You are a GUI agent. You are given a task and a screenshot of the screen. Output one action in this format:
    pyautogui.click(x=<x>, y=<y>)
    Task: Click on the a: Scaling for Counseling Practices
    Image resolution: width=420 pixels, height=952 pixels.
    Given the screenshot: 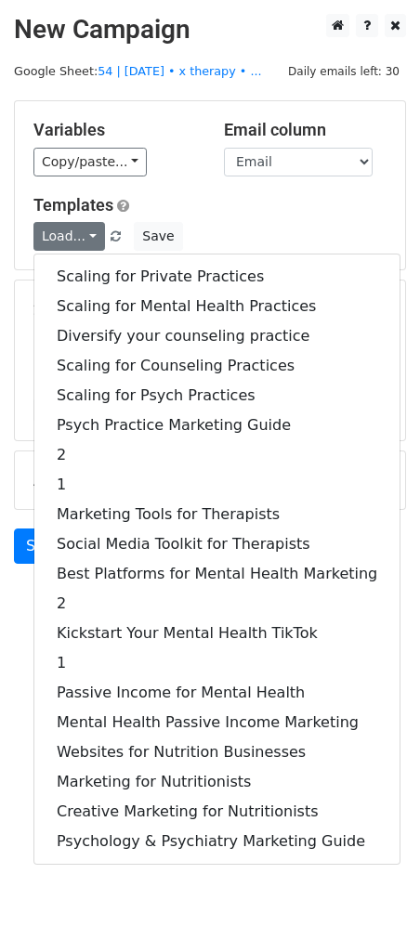 What is the action you would take?
    pyautogui.click(x=216, y=366)
    